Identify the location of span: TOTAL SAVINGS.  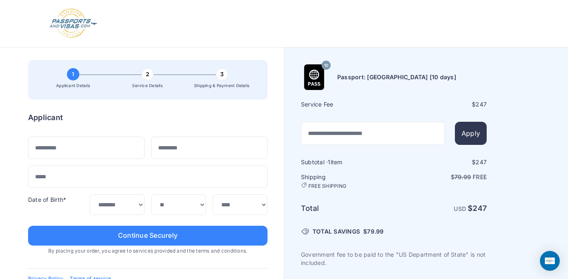
(336, 232).